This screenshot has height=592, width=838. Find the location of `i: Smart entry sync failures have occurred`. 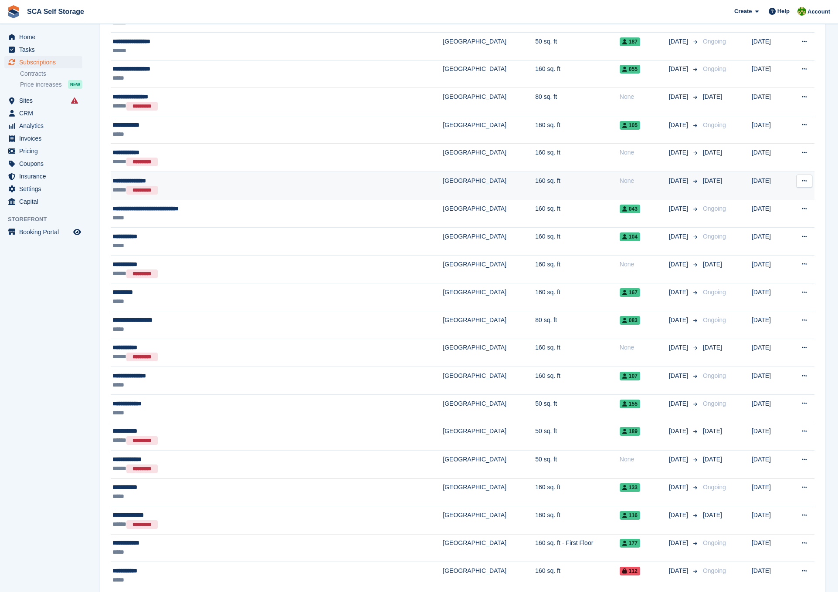

i: Smart entry sync failures have occurred is located at coordinates (74, 101).